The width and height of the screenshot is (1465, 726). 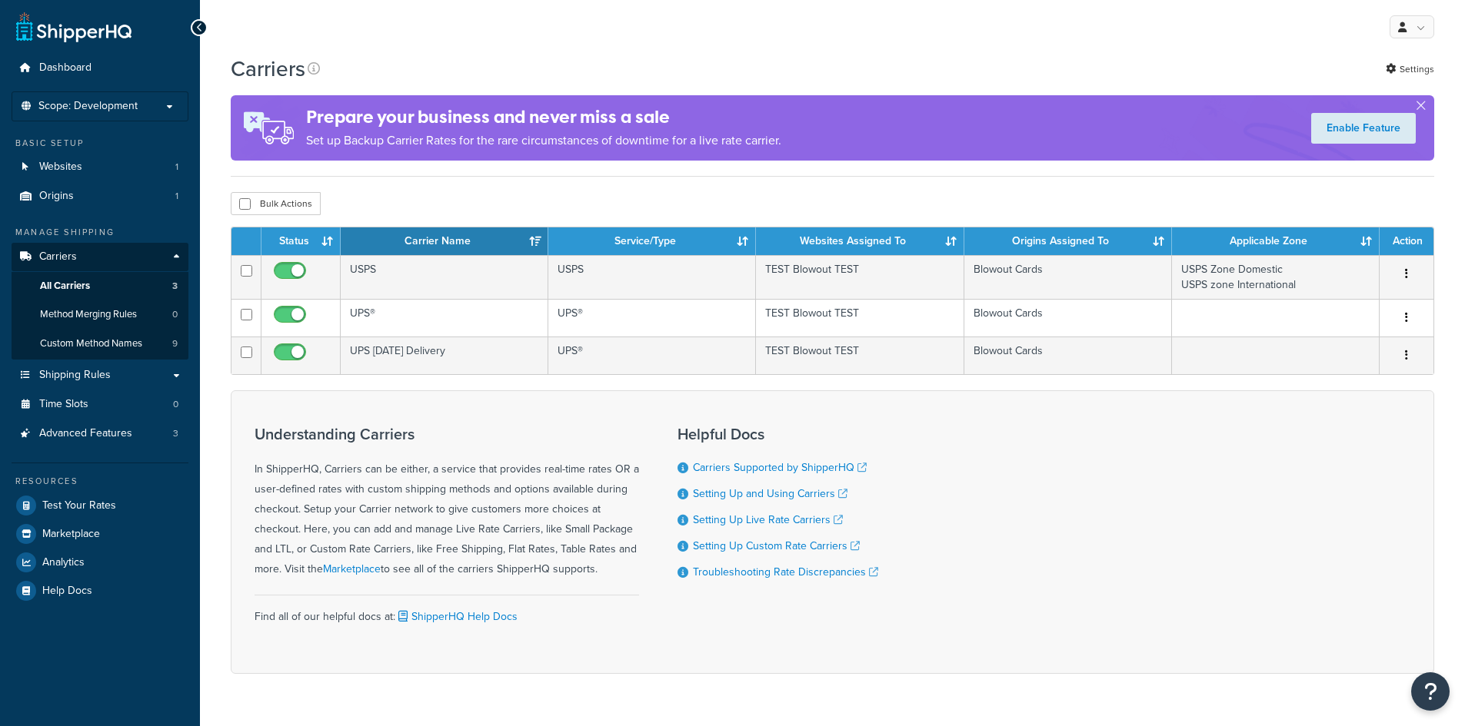 I want to click on a: Custom Method Names 9, so click(x=100, y=344).